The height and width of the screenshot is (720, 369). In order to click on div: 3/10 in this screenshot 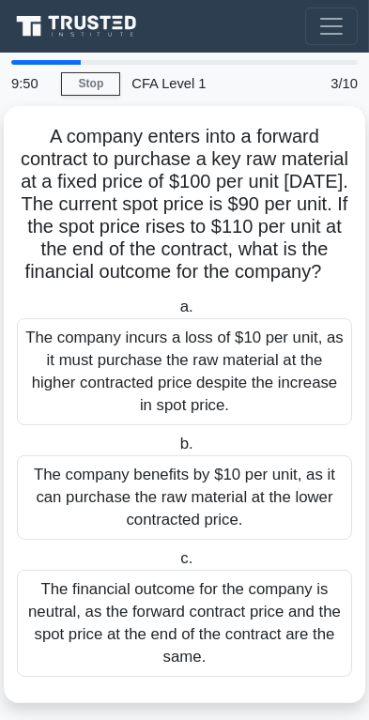, I will do `click(338, 84)`.